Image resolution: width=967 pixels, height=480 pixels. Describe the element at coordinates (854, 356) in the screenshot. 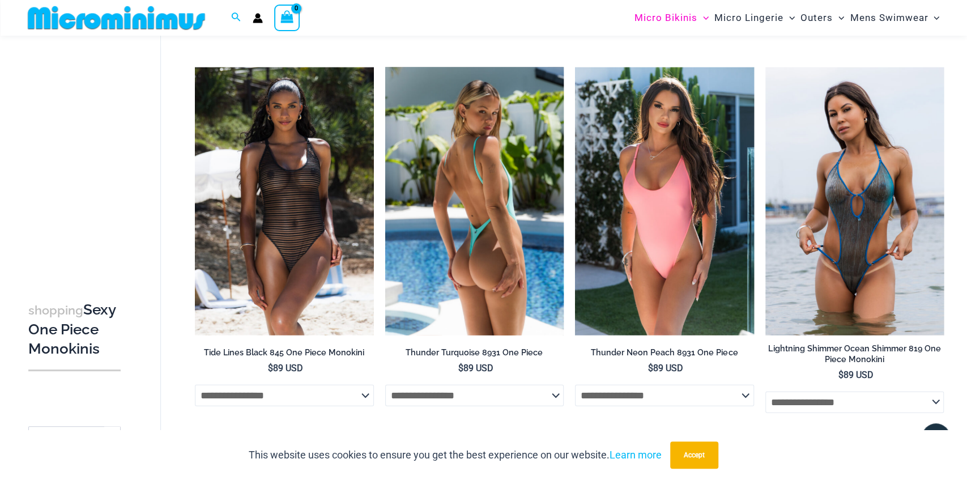

I see `a: Lightning Shimmer Ocean Shimmer 819 One Piece Monokini` at that location.